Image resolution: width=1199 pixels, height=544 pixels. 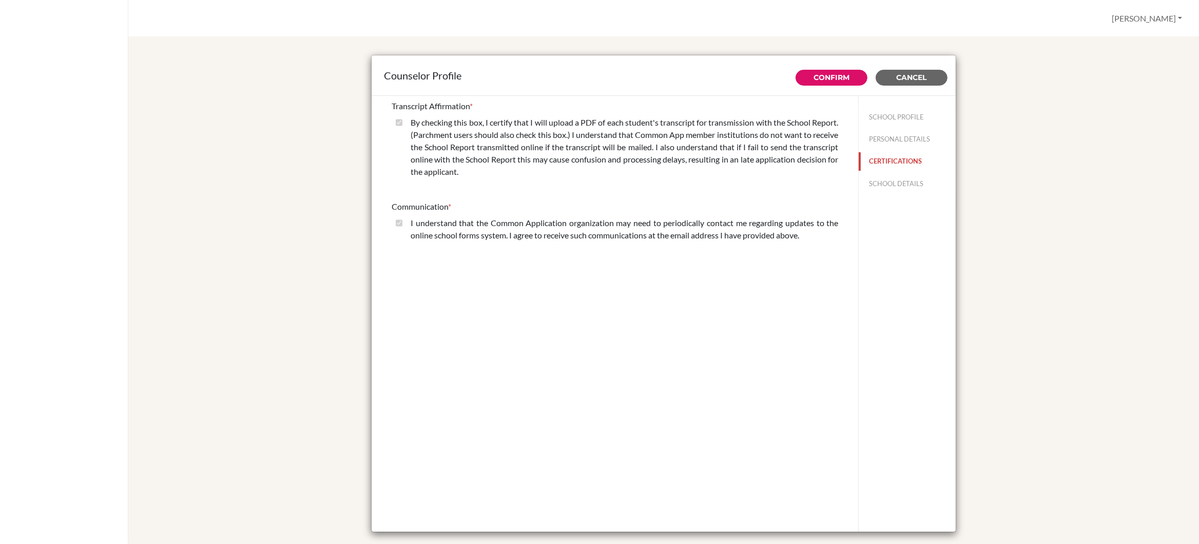 What do you see at coordinates (907, 139) in the screenshot?
I see `button: PERSONAL DETAILS` at bounding box center [907, 139].